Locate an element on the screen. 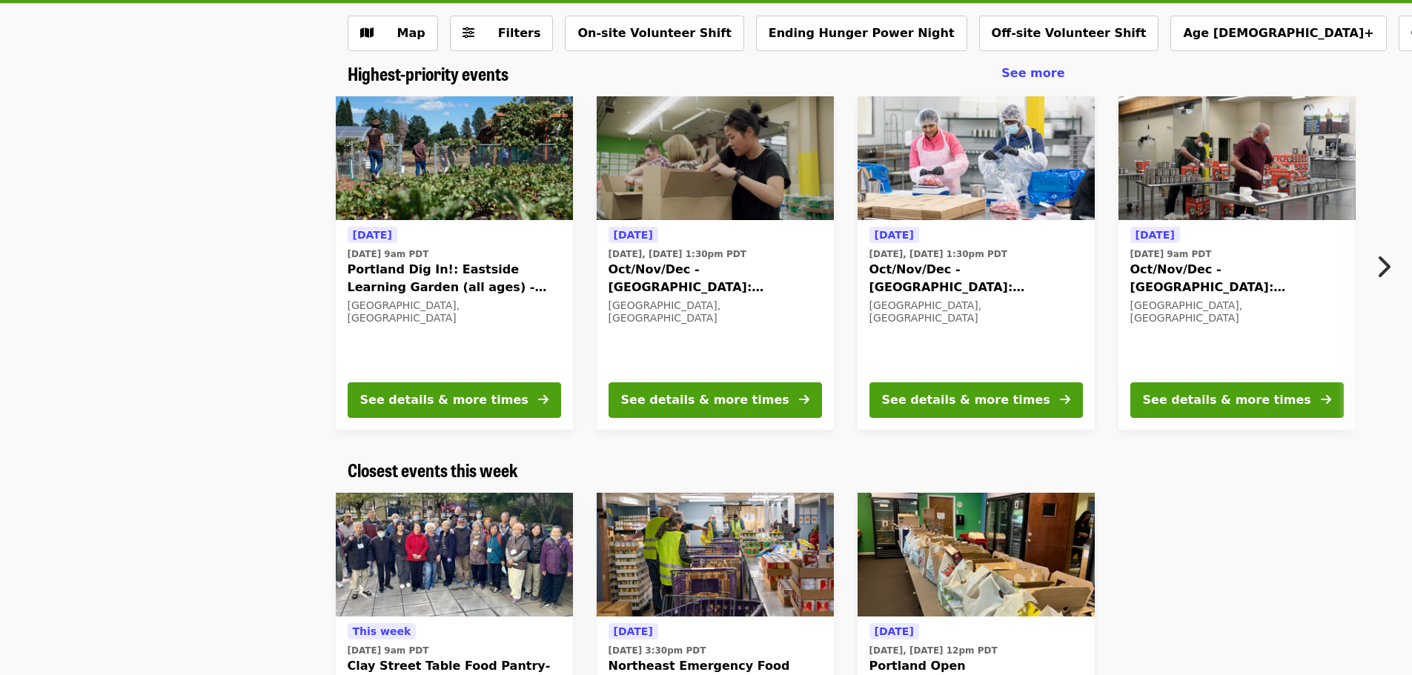  img: Portland Dig In!: Eastside Learning Garden (all ages) - Aug/Sept/Oct organized by Oregon Food Bank is located at coordinates (454, 159).